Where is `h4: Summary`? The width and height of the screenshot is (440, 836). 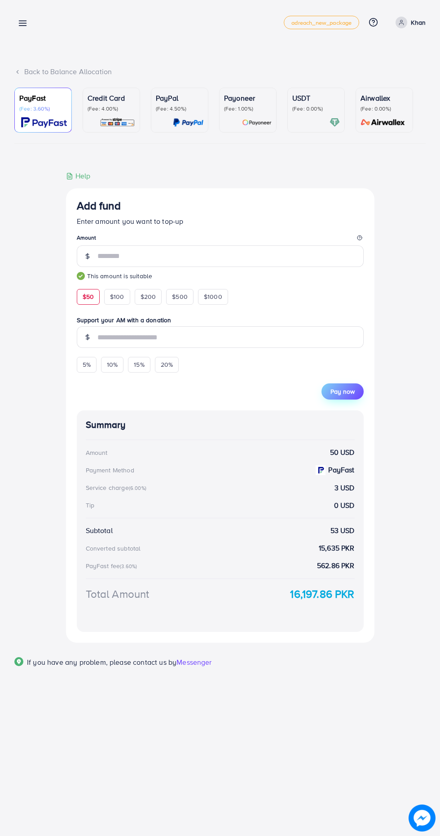 h4: Summary is located at coordinates (220, 425).